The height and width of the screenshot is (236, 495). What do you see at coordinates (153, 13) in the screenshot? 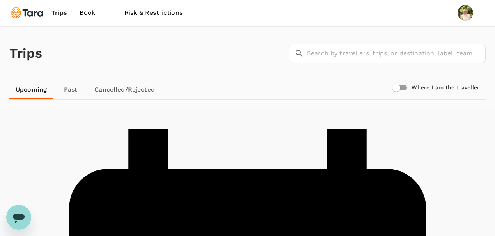
I see `span: Risk & Restrictions` at bounding box center [153, 13].